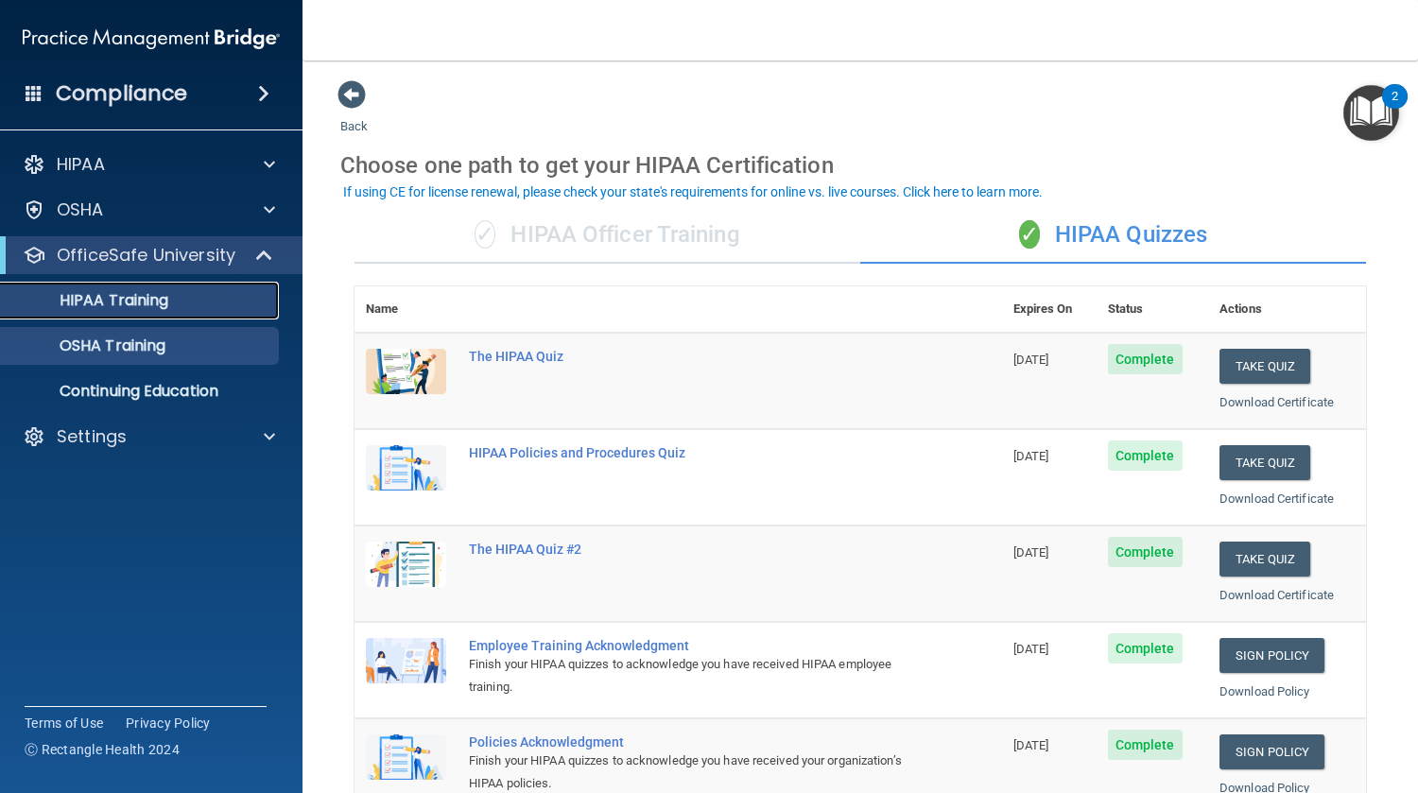 This screenshot has width=1418, height=793. What do you see at coordinates (1152, 309) in the screenshot?
I see `th: Status` at bounding box center [1152, 309].